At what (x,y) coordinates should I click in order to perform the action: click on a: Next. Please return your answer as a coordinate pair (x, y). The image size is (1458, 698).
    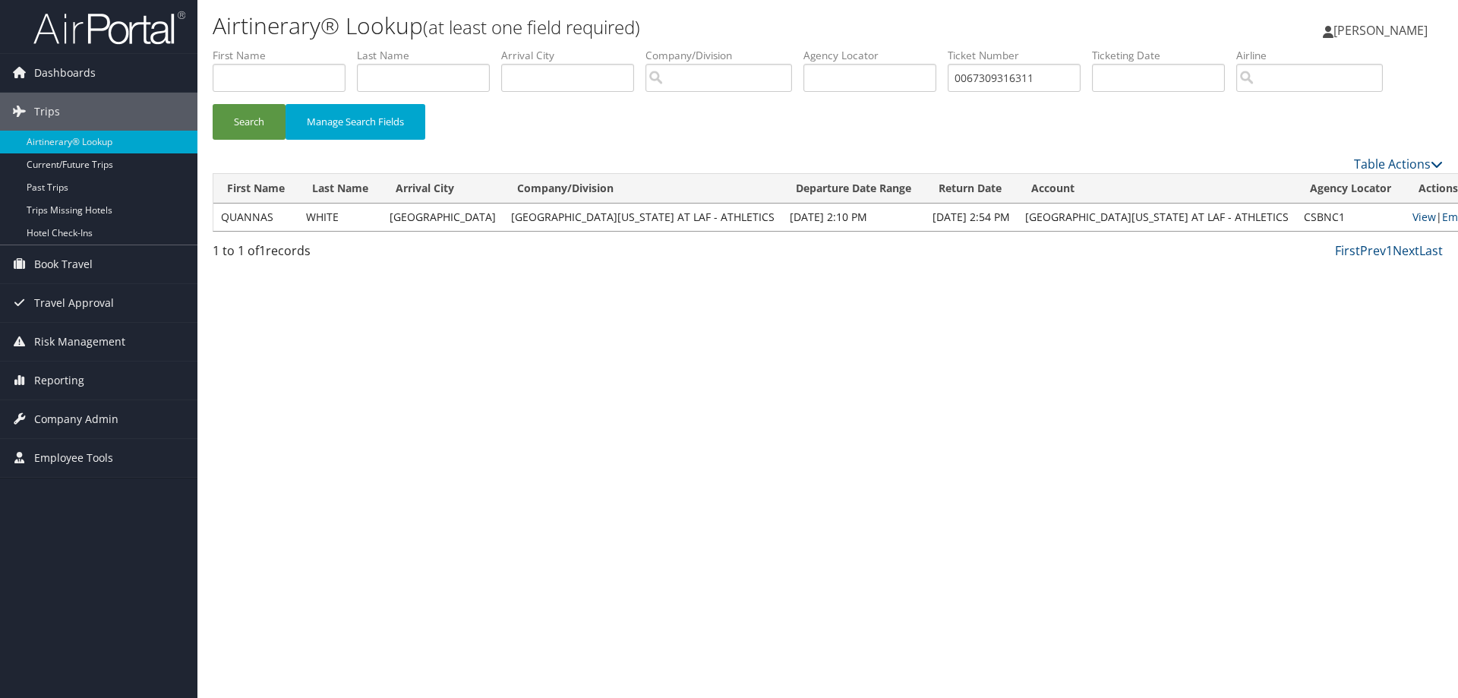
    Looking at the image, I should click on (1405, 251).